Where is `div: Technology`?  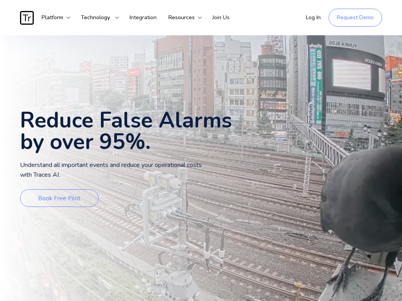 div: Technology is located at coordinates (97, 18).